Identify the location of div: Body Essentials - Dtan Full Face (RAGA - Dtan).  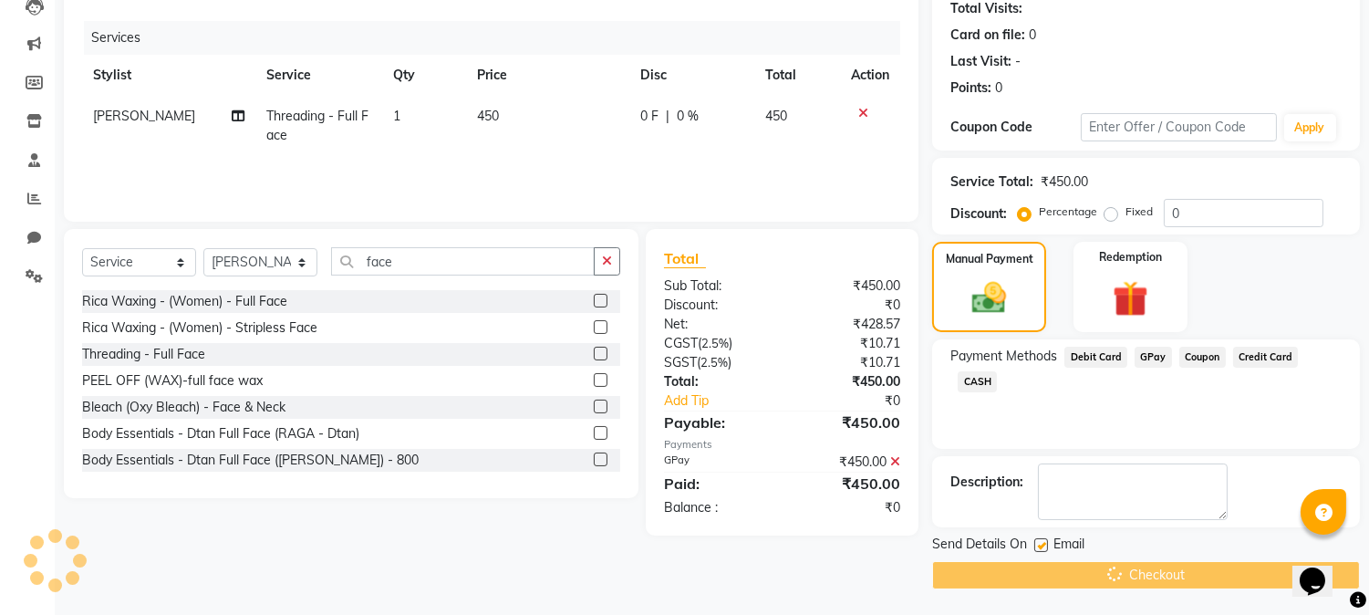
(221, 433).